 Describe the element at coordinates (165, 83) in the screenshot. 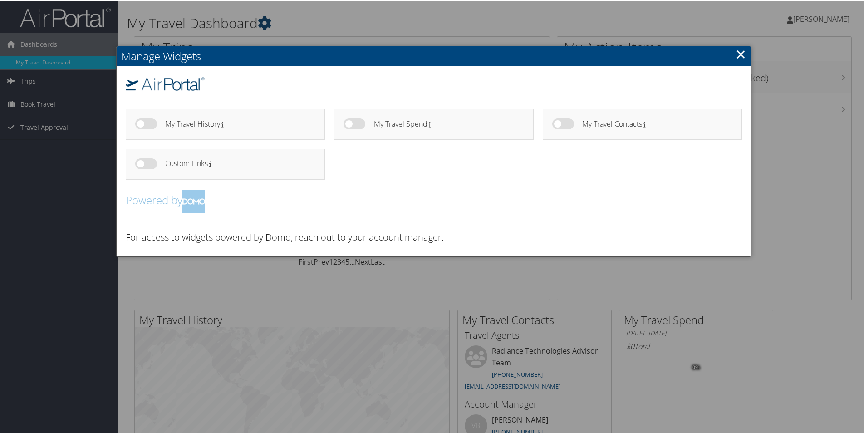

I see `img: airportal-logo.png` at that location.